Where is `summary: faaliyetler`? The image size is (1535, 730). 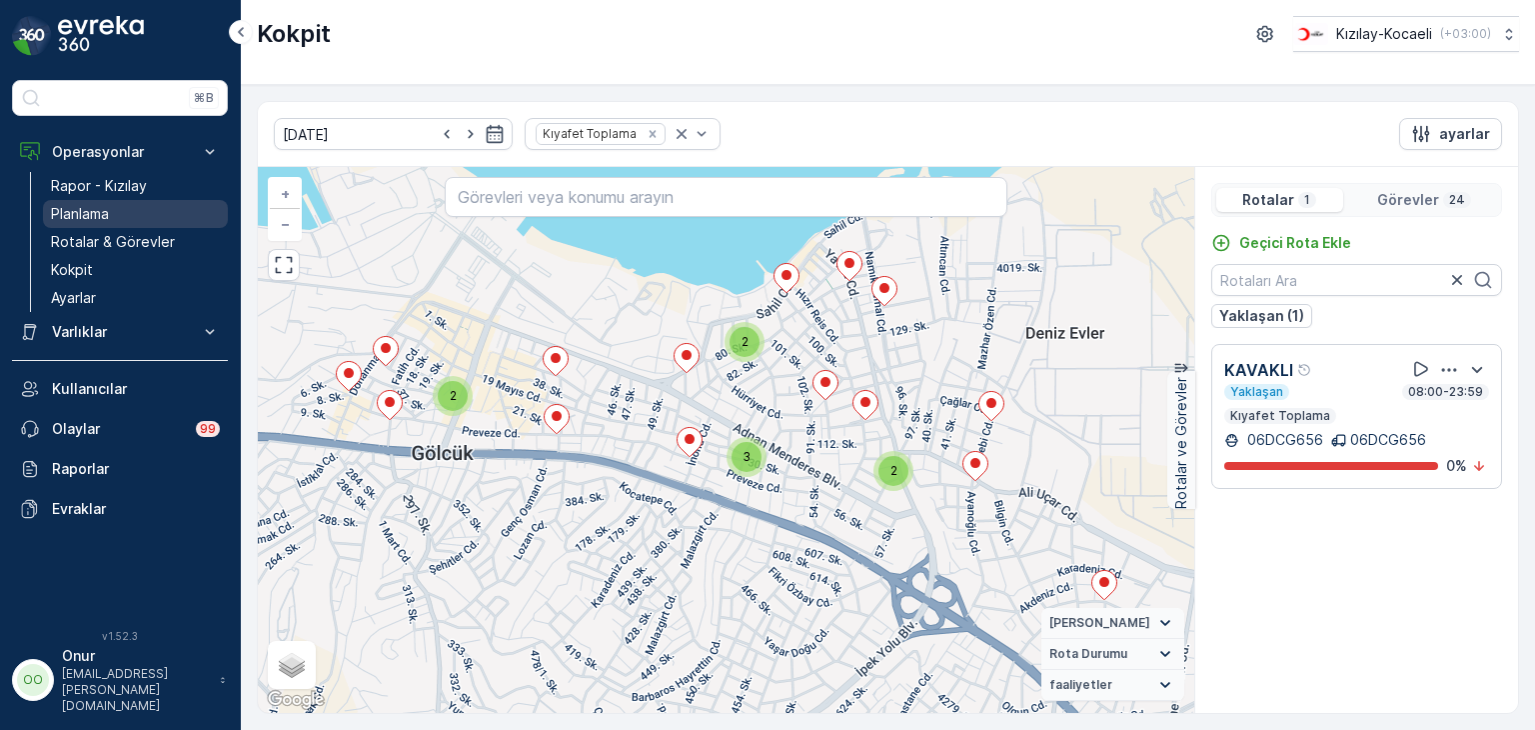 summary: faaliyetler is located at coordinates (1112, 685).